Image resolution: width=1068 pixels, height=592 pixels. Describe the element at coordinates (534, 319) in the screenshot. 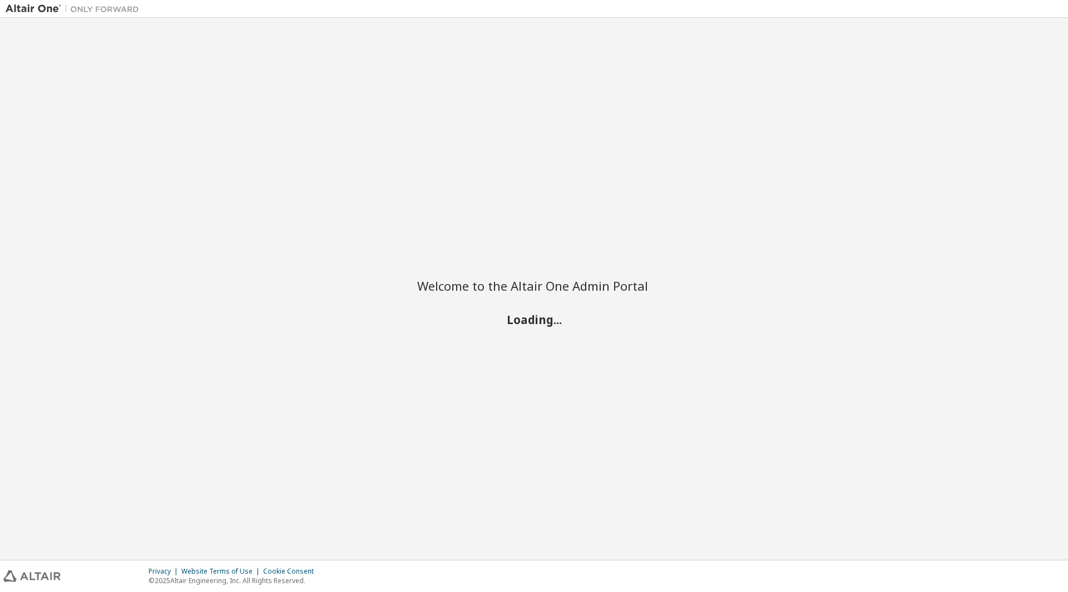

I see `h2: Loading...` at that location.